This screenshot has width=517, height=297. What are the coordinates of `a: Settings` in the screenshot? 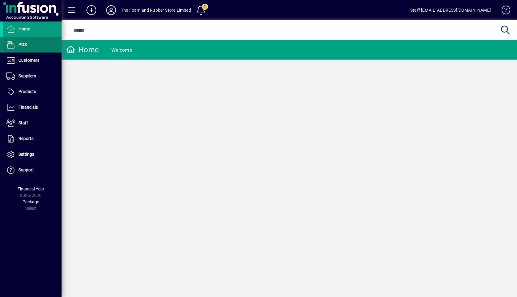 It's located at (32, 155).